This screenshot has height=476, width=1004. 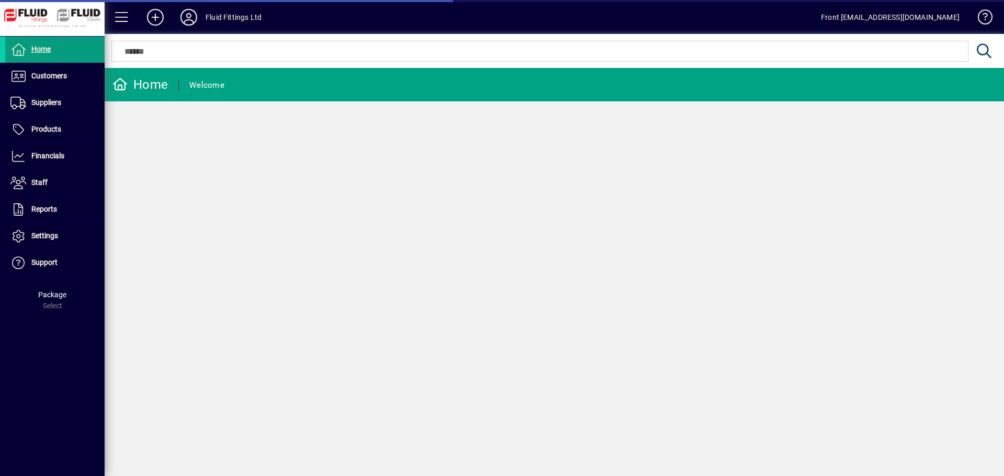 What do you see at coordinates (49, 76) in the screenshot?
I see `span: Customers` at bounding box center [49, 76].